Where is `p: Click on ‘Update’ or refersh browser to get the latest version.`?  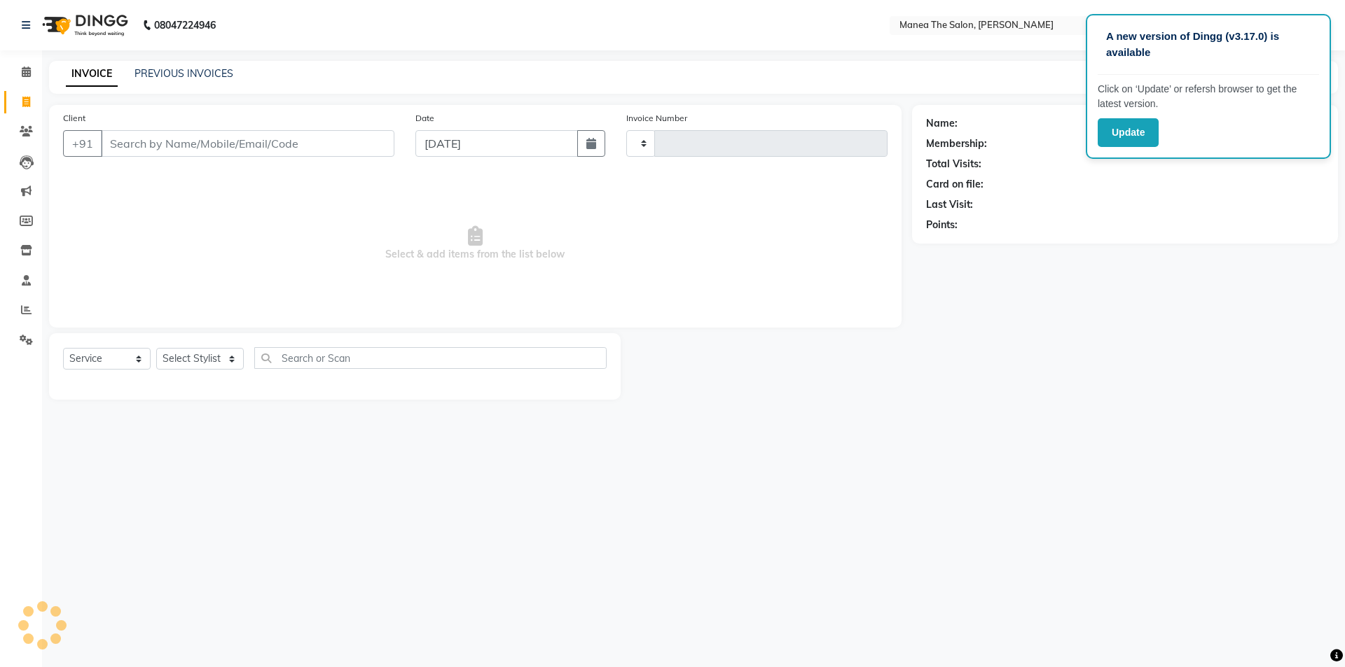
p: Click on ‘Update’ or refersh browser to get the latest version. is located at coordinates (1208, 97).